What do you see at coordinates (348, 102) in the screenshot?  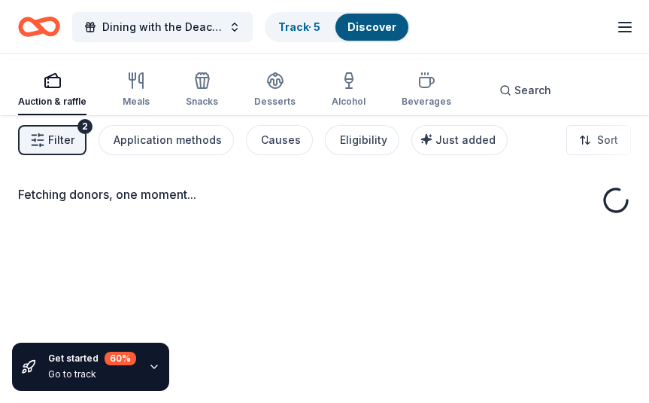 I see `div: Alcohol` at bounding box center [348, 102].